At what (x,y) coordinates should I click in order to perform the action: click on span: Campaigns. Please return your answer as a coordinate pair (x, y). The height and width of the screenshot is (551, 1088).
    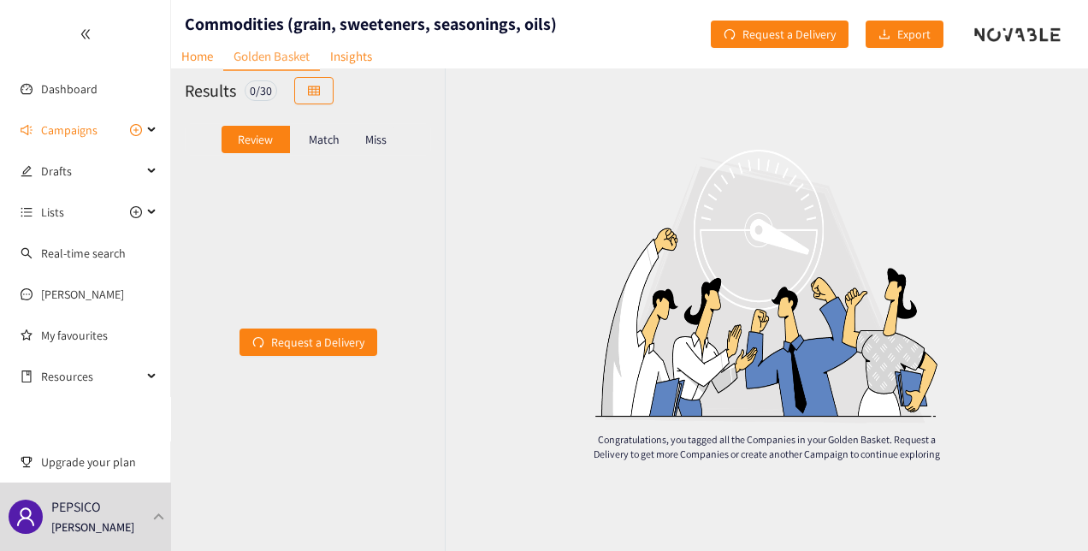
    Looking at the image, I should click on (69, 130).